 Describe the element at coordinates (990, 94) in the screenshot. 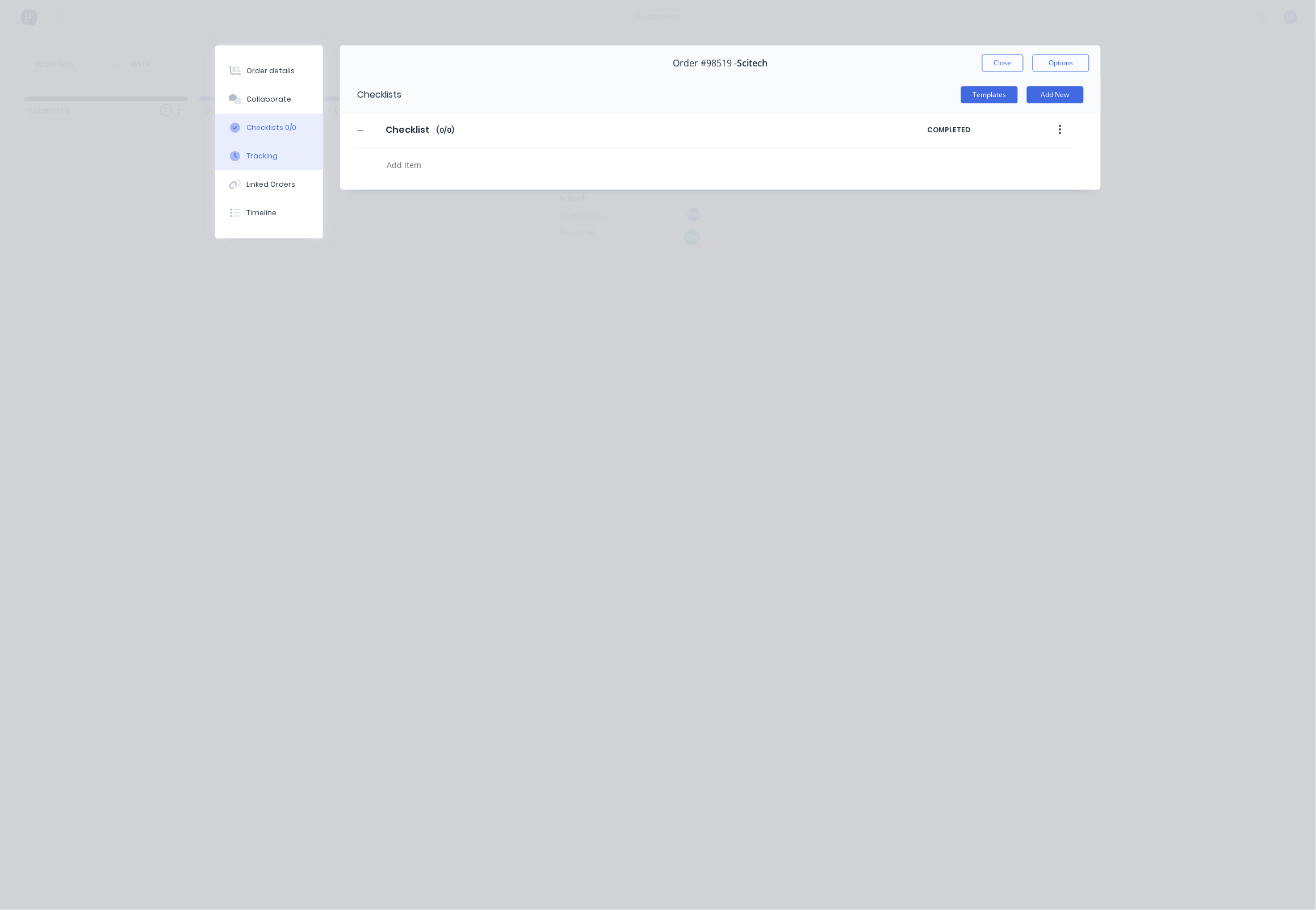

I see `button: Templates` at that location.